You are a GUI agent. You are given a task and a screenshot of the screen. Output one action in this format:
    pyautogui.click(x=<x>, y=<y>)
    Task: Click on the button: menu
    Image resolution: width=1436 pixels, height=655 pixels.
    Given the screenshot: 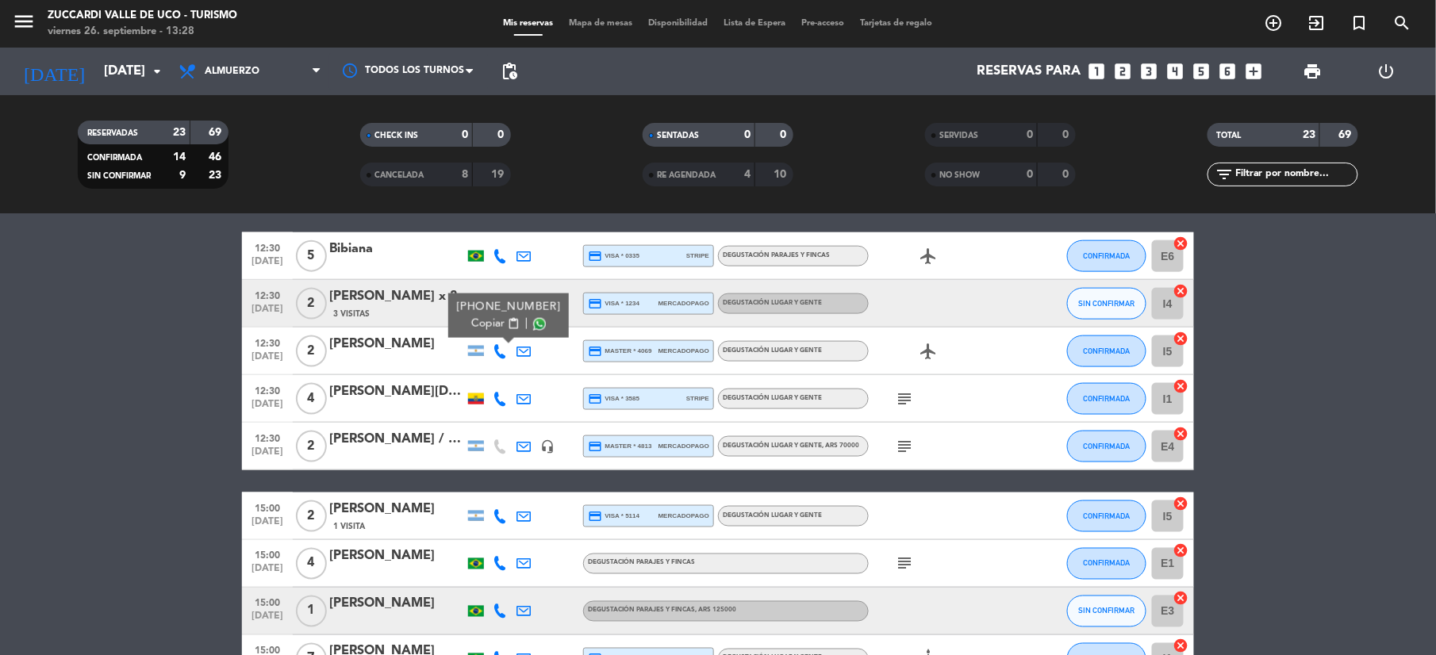 What is the action you would take?
    pyautogui.click(x=24, y=24)
    